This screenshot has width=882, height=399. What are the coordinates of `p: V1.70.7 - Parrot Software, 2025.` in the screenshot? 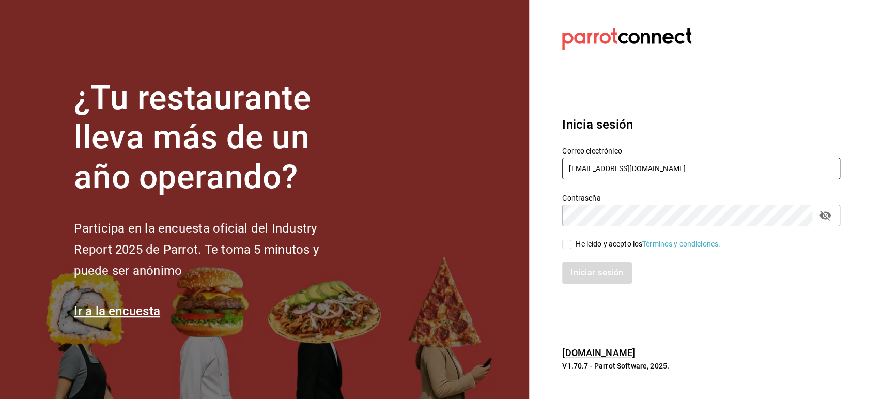 It's located at (701, 366).